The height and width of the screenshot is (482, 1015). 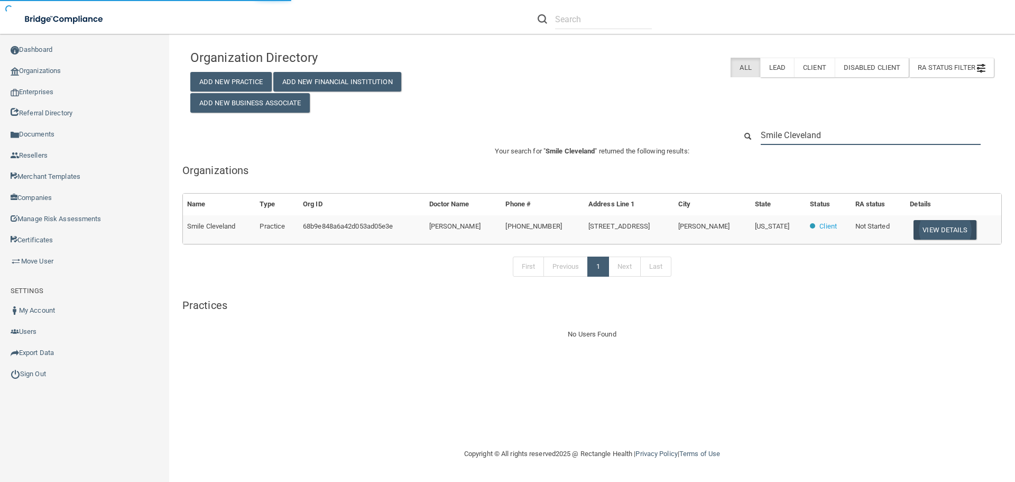 What do you see at coordinates (542, 19) in the screenshot?
I see `img: ic-search.3b580494.png` at bounding box center [542, 19].